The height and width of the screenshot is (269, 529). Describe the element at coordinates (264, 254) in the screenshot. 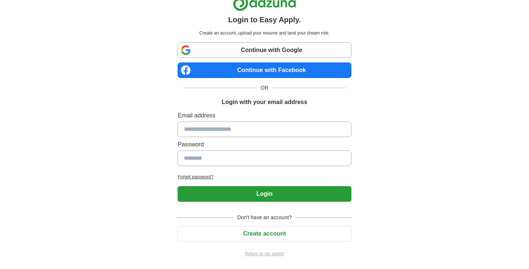

I see `p: Return to job advert` at that location.